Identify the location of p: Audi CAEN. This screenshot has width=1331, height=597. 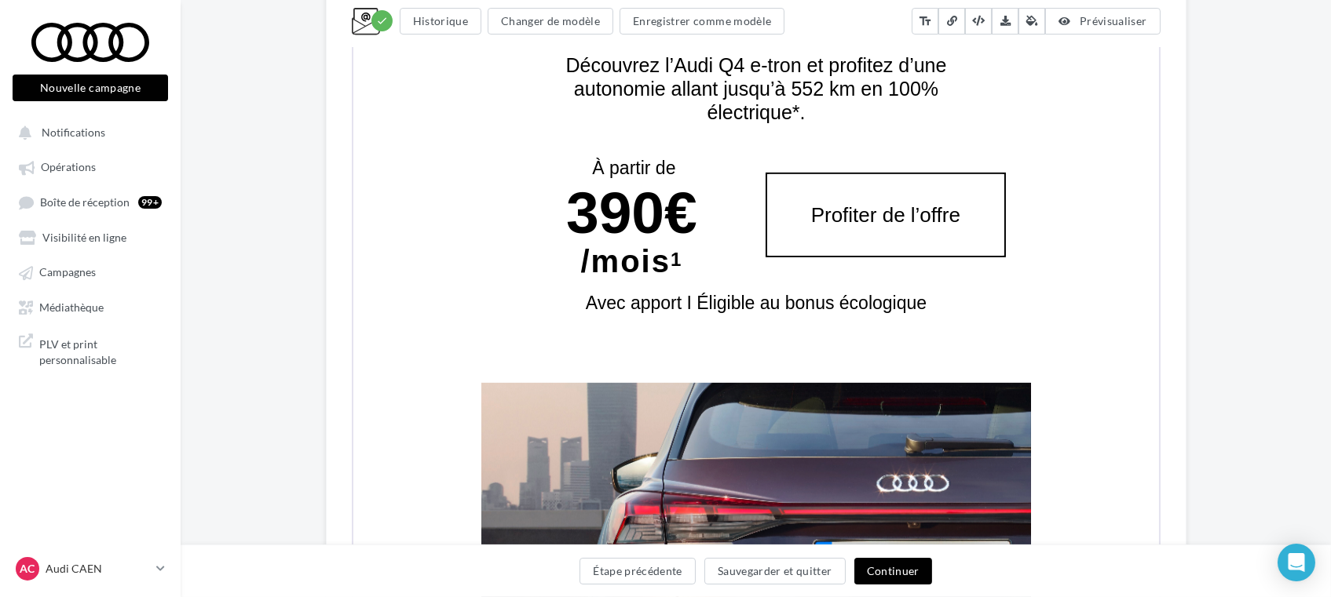
(97, 569).